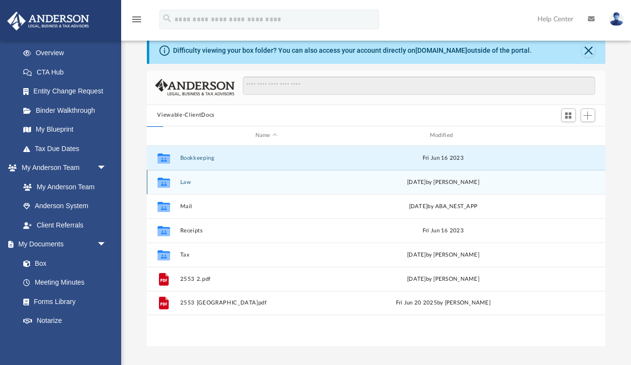  What do you see at coordinates (62, 340) in the screenshot?
I see `a: Online Learningarrow_drop_down` at bounding box center [62, 340].